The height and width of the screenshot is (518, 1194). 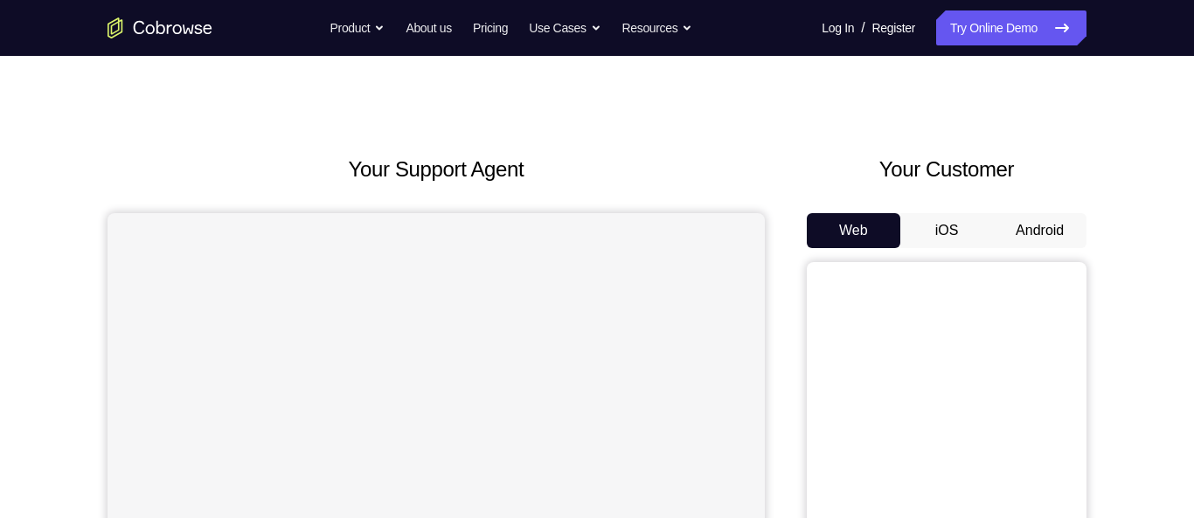 I want to click on button: Use Cases, so click(x=565, y=28).